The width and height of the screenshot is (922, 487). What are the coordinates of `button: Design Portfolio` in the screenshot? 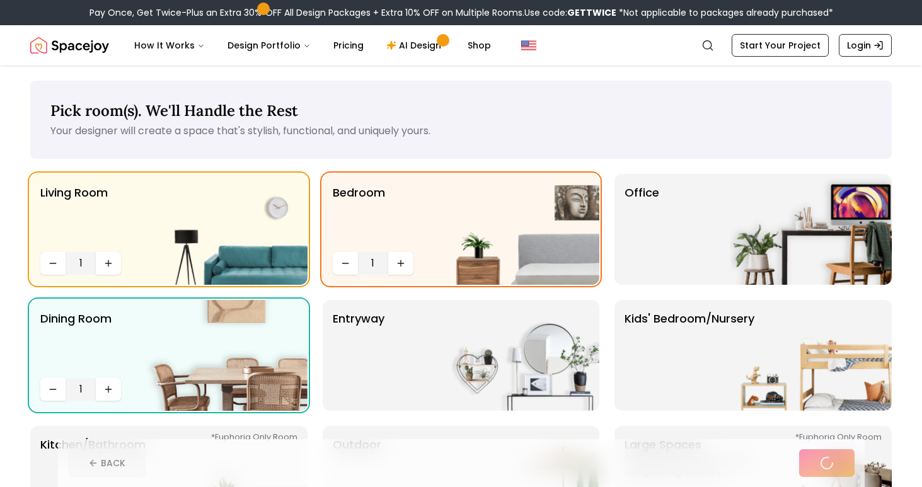 It's located at (269, 45).